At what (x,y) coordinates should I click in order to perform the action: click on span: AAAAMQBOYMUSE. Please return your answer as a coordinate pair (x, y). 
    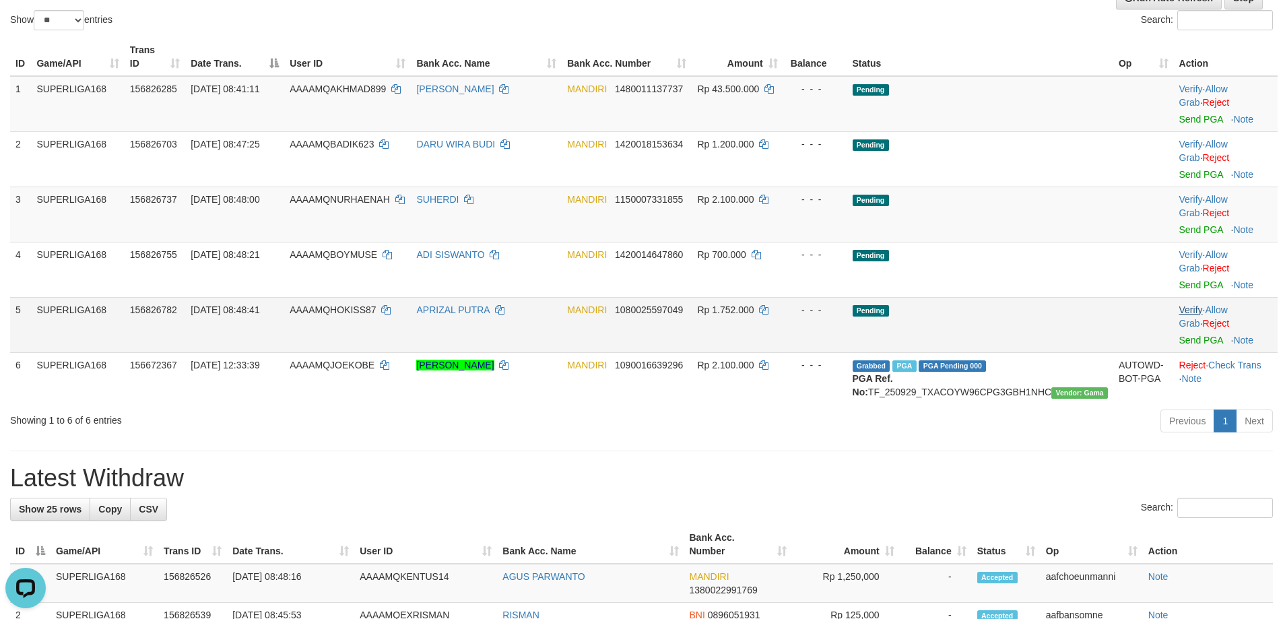
    Looking at the image, I should click on (333, 255).